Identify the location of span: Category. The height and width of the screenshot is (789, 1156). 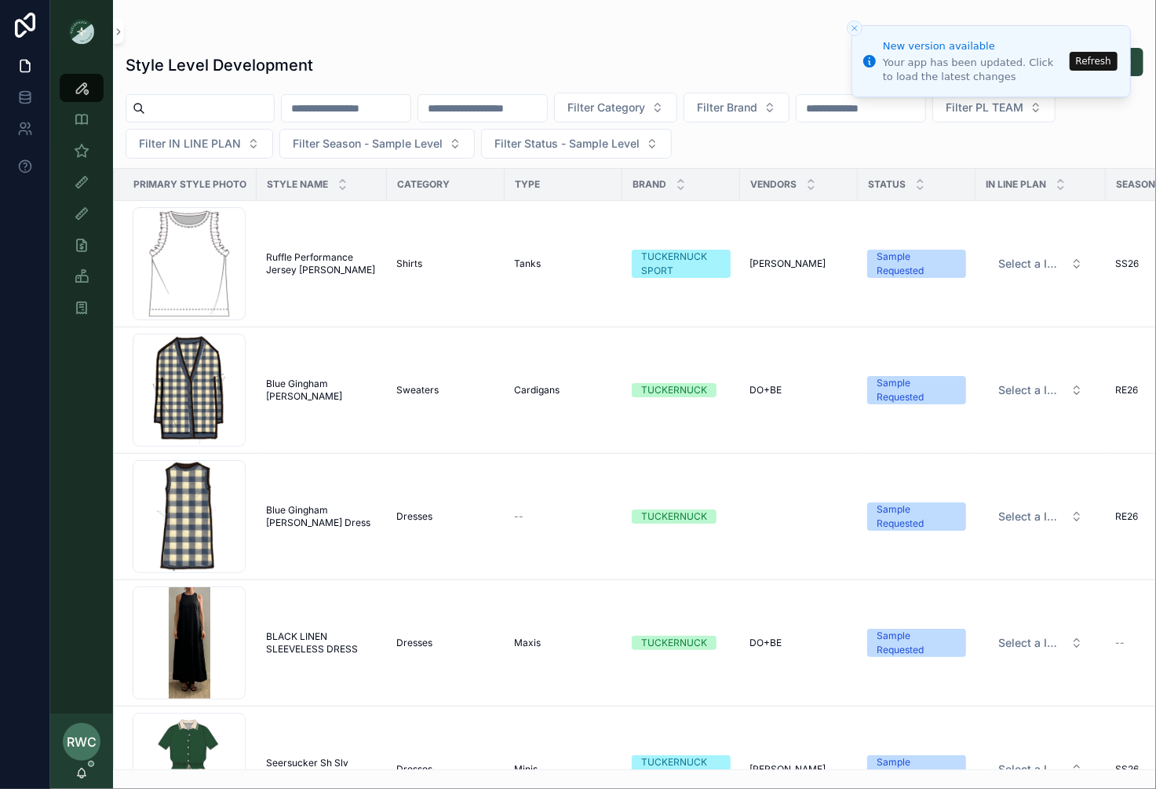
(423, 184).